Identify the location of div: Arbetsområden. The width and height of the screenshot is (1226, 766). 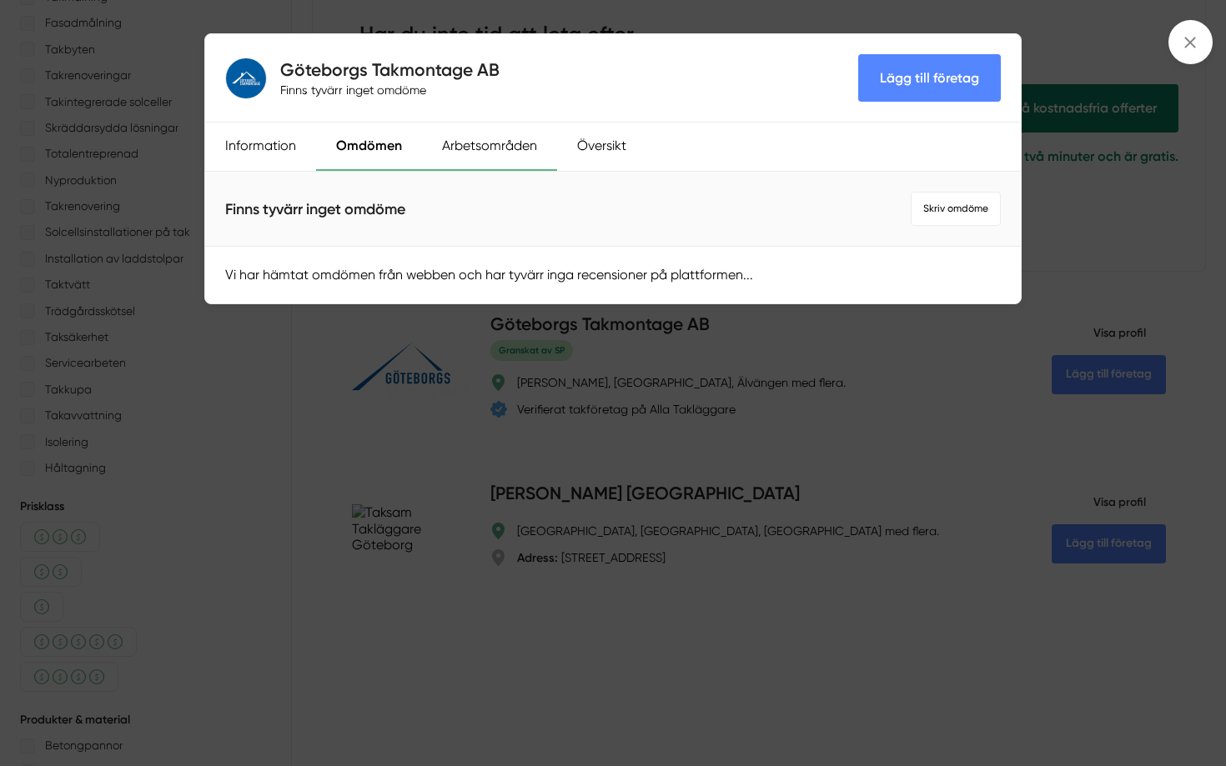
(489, 147).